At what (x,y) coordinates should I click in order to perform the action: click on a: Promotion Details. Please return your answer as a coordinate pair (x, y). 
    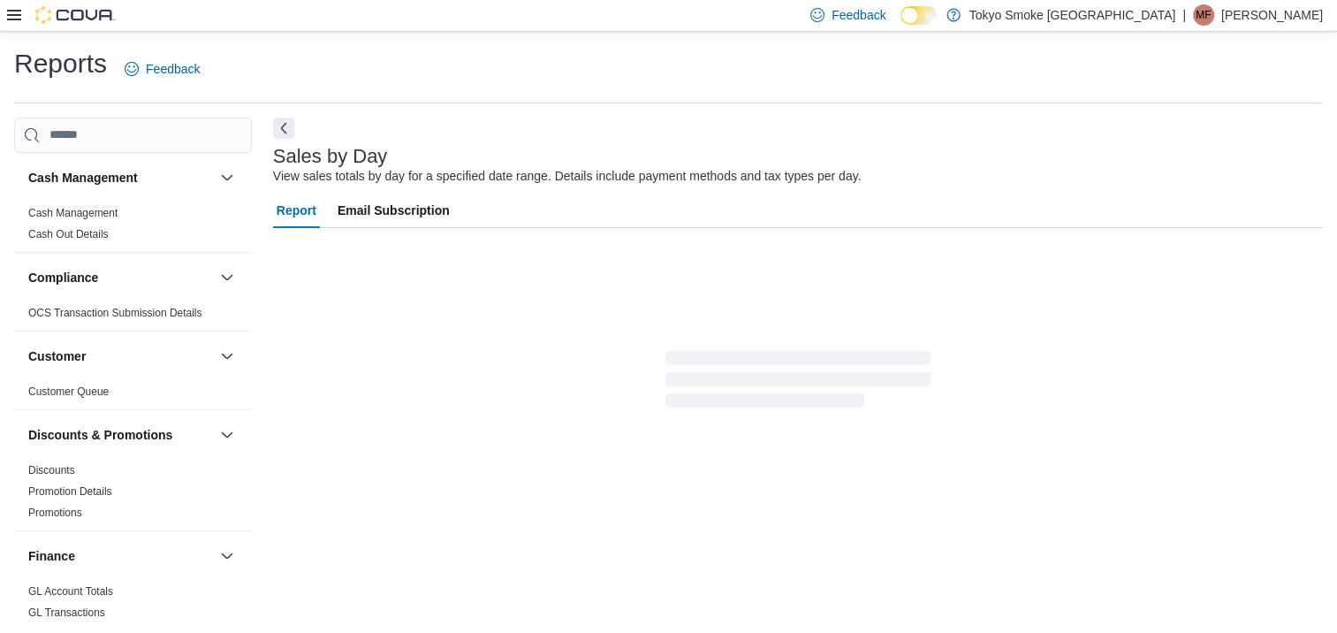
    Looking at the image, I should click on (70, 491).